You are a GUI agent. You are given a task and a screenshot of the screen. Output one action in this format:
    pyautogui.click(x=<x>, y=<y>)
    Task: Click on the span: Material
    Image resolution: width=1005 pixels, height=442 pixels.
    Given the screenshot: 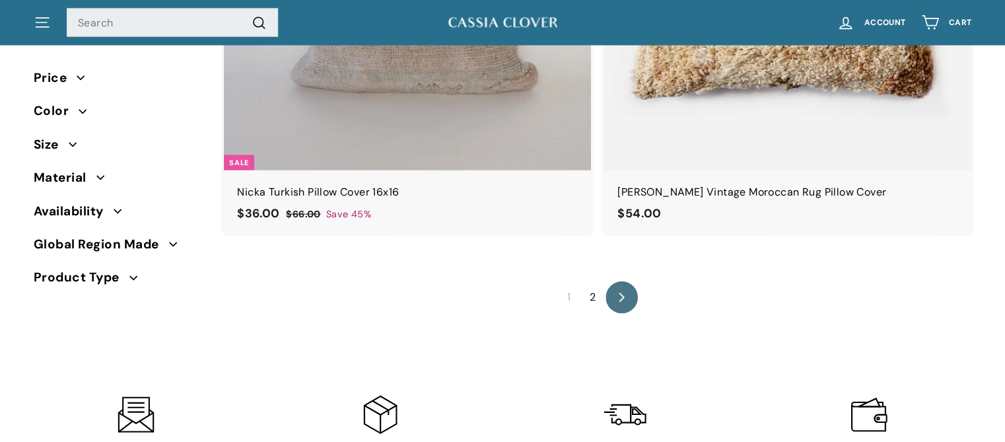 What is the action you would take?
    pyautogui.click(x=65, y=178)
    